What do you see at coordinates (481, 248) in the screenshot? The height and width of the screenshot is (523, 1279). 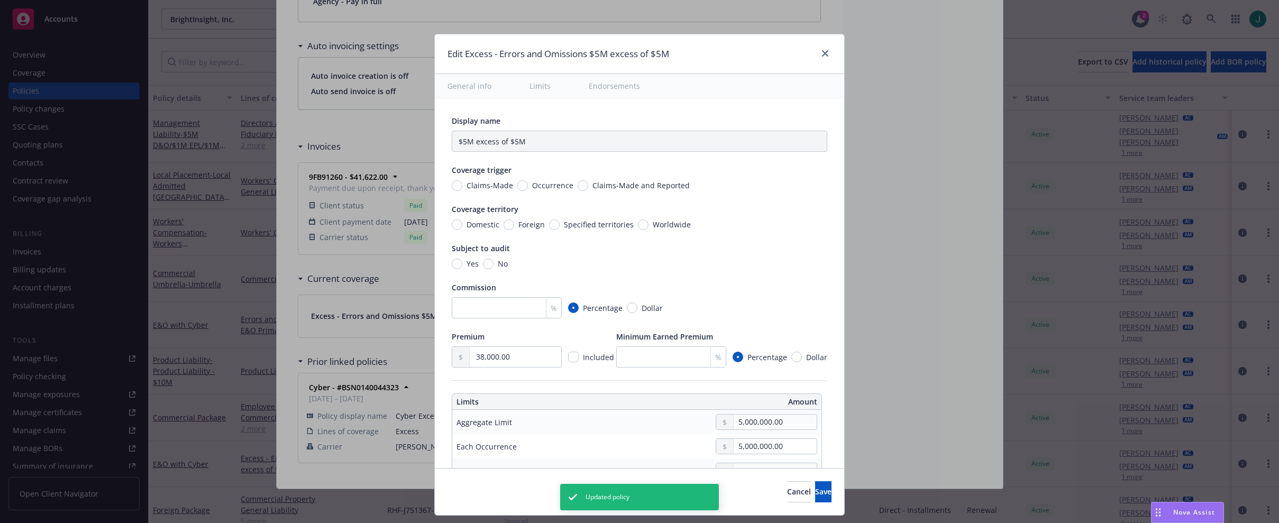 I see `span: Subject to audit` at bounding box center [481, 248].